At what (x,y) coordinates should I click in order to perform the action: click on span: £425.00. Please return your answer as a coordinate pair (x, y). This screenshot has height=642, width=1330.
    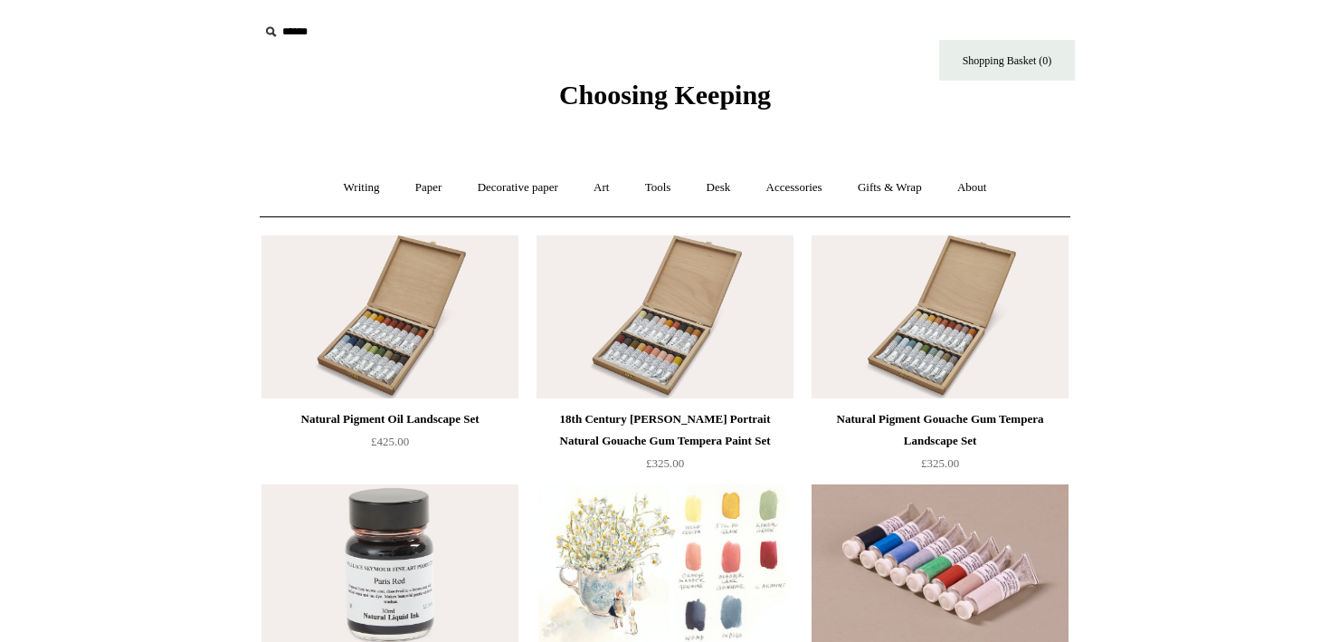
    Looking at the image, I should click on (390, 441).